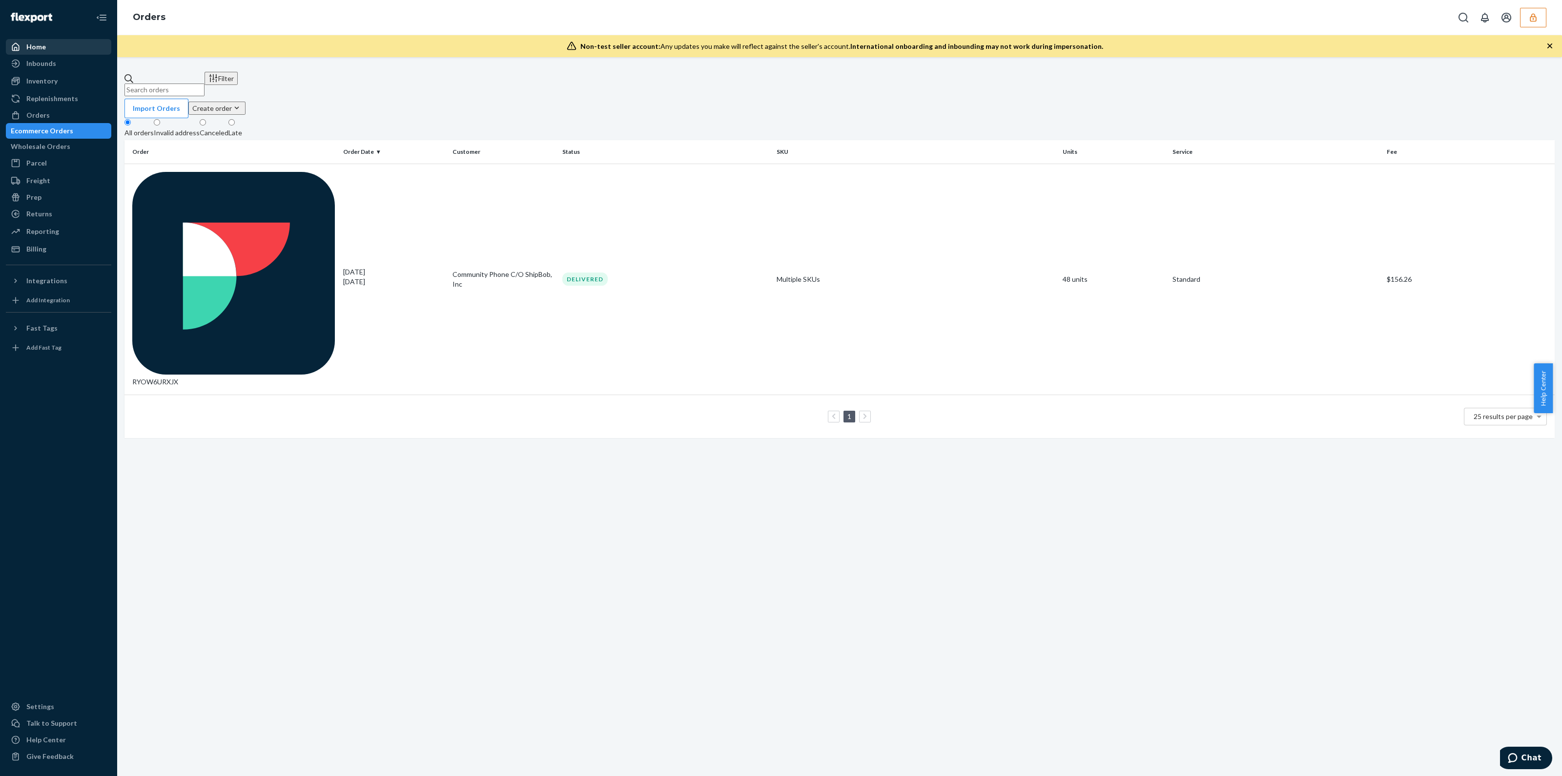  What do you see at coordinates (50, 756) in the screenshot?
I see `div: Give Feedback` at bounding box center [50, 756].